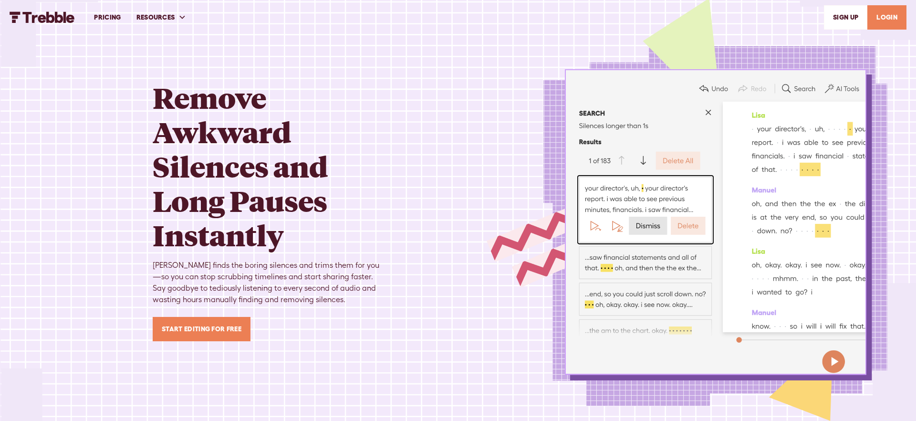  I want to click on h1: Remove Awkward Silences and Long Pauses Instantly, so click(267, 166).